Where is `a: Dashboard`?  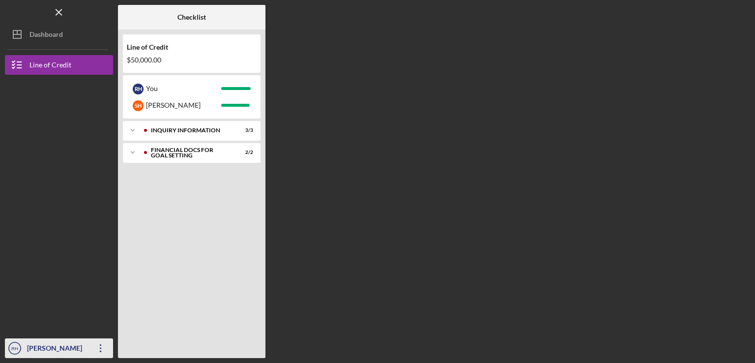 a: Dashboard is located at coordinates (59, 34).